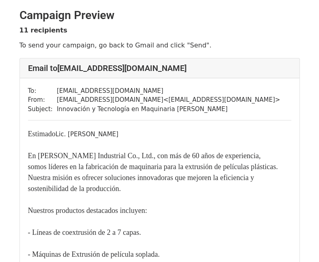 This screenshot has height=262, width=319. Describe the element at coordinates (87, 211) in the screenshot. I see `font: Nuestros productos destacados incluyen:` at that location.